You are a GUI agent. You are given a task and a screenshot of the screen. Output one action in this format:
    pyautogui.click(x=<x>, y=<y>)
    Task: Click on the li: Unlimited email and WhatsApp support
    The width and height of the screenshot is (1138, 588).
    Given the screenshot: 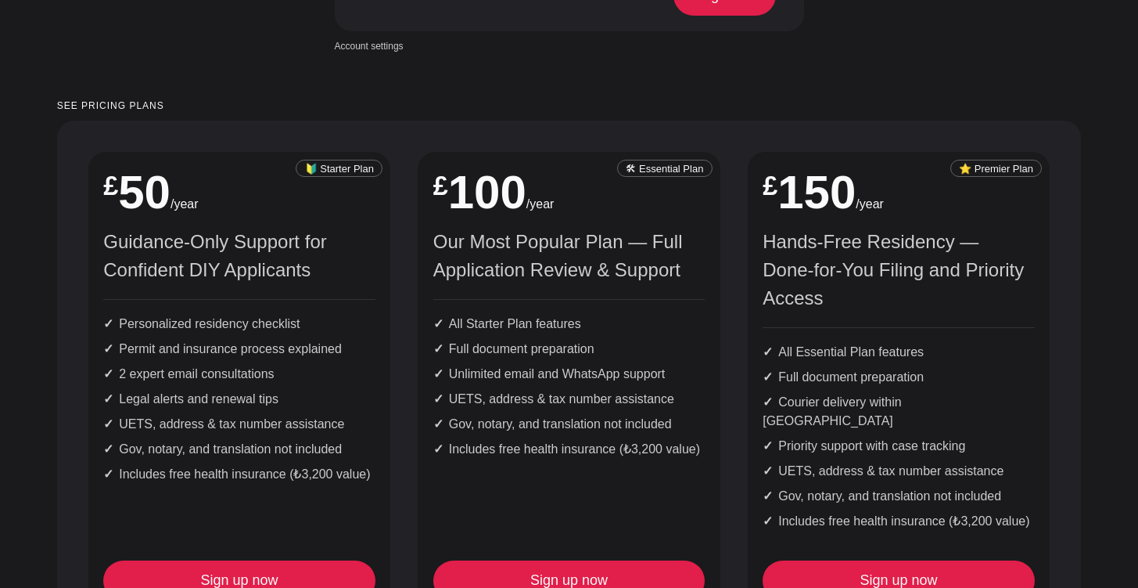 What is the action you would take?
    pyautogui.click(x=570, y=374)
    